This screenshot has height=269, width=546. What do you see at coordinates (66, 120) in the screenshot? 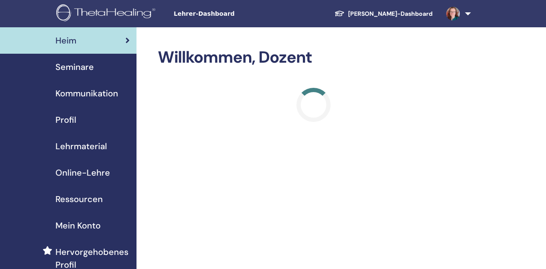
I see `span: Profil` at bounding box center [66, 120].